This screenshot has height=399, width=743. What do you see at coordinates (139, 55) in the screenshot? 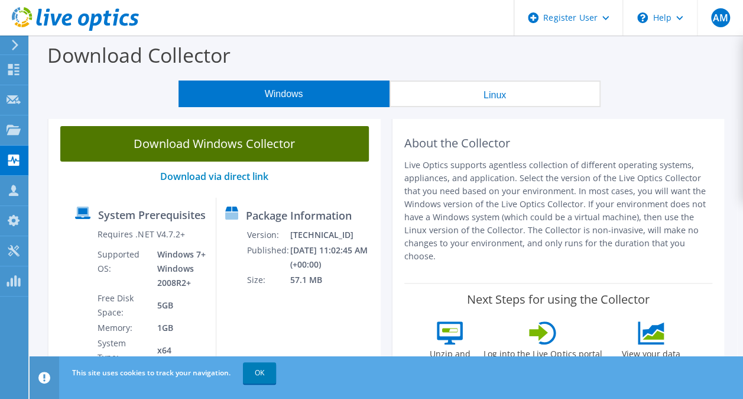
I see `label: Download Collector` at bounding box center [139, 55].